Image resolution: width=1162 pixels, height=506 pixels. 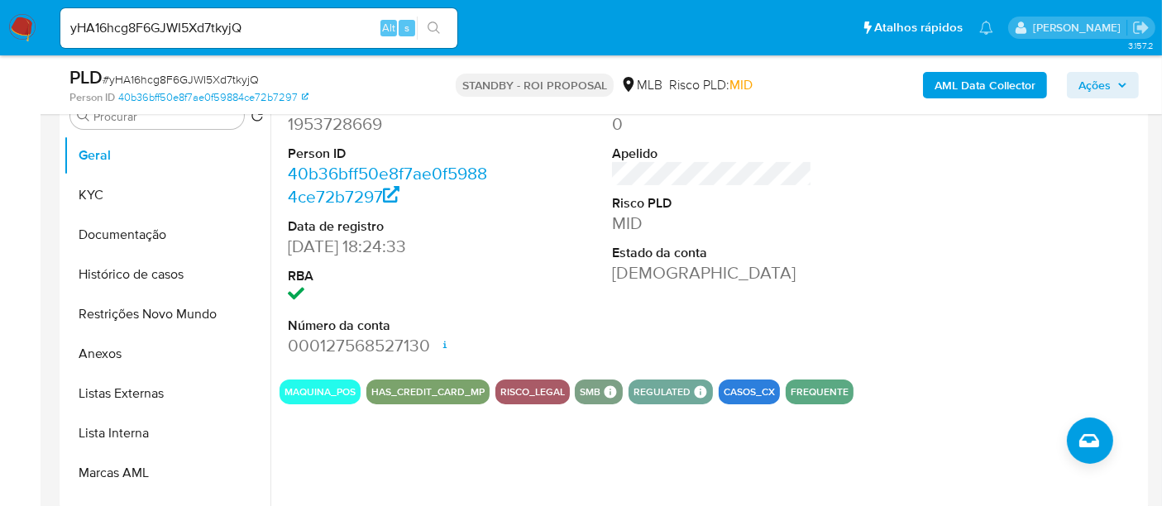 What do you see at coordinates (180, 79) in the screenshot?
I see `span: # yHA16hcg8F6GJWI5Xd7tkyjQ` at bounding box center [180, 79].